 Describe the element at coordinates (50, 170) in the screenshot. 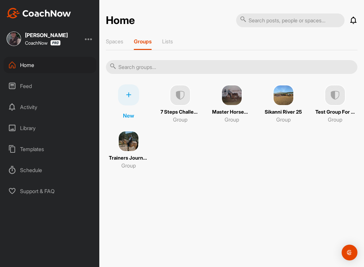

I see `div: Schedule` at that location.